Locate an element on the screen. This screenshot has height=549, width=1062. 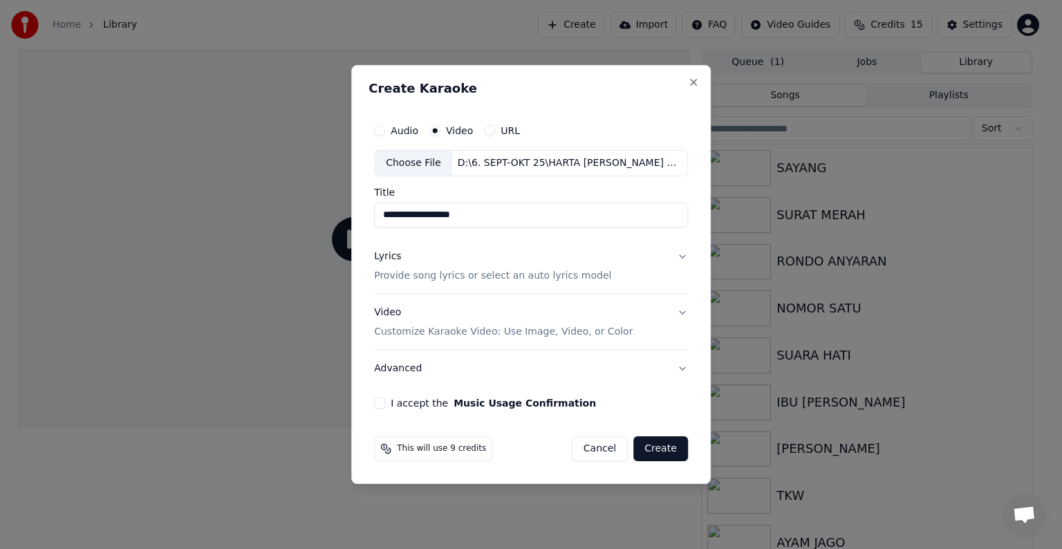
label: Title is located at coordinates (531, 192).